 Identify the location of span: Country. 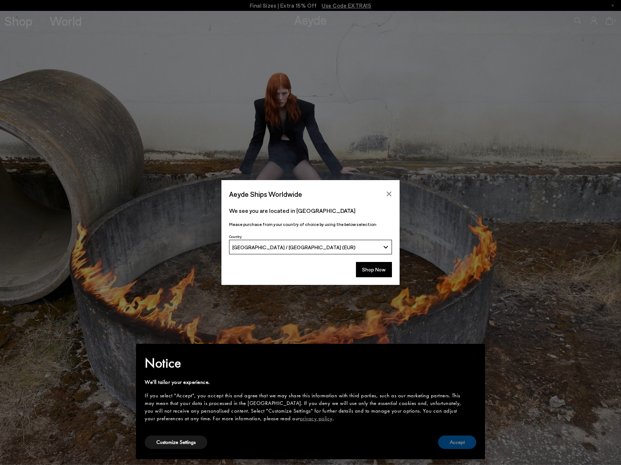
(235, 236).